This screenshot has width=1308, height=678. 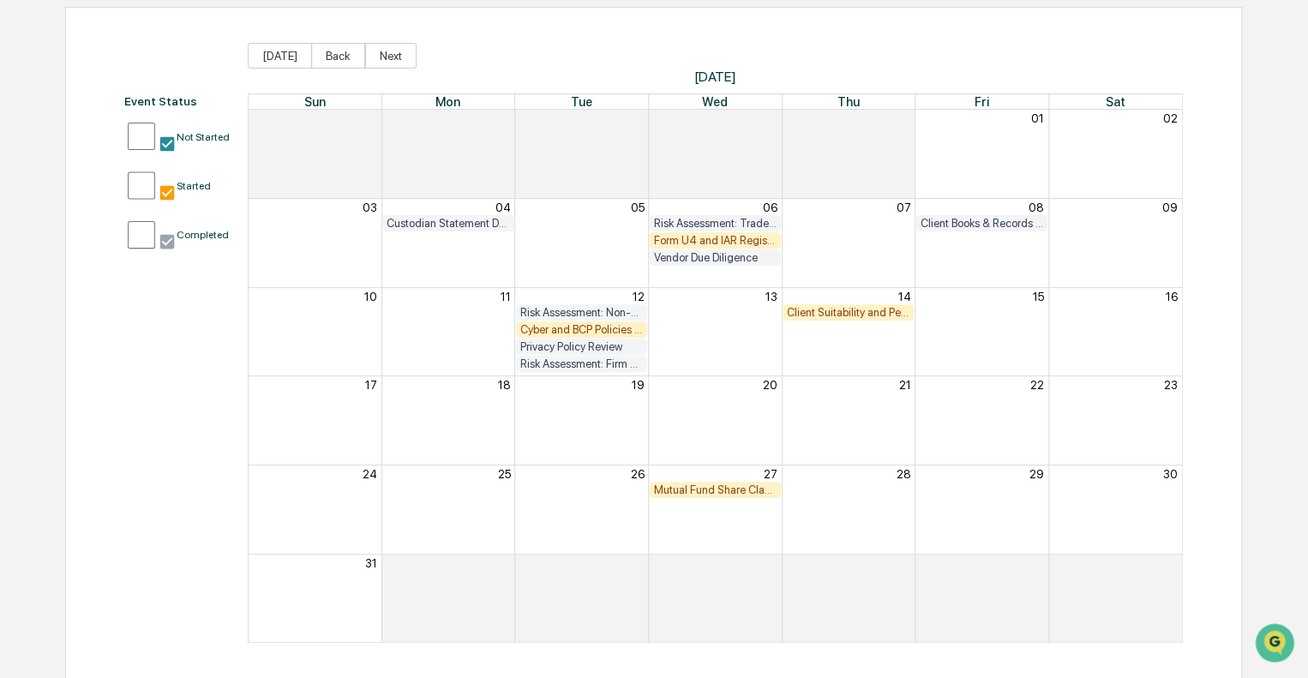 What do you see at coordinates (903, 297) in the screenshot?
I see `button: 14` at bounding box center [903, 297].